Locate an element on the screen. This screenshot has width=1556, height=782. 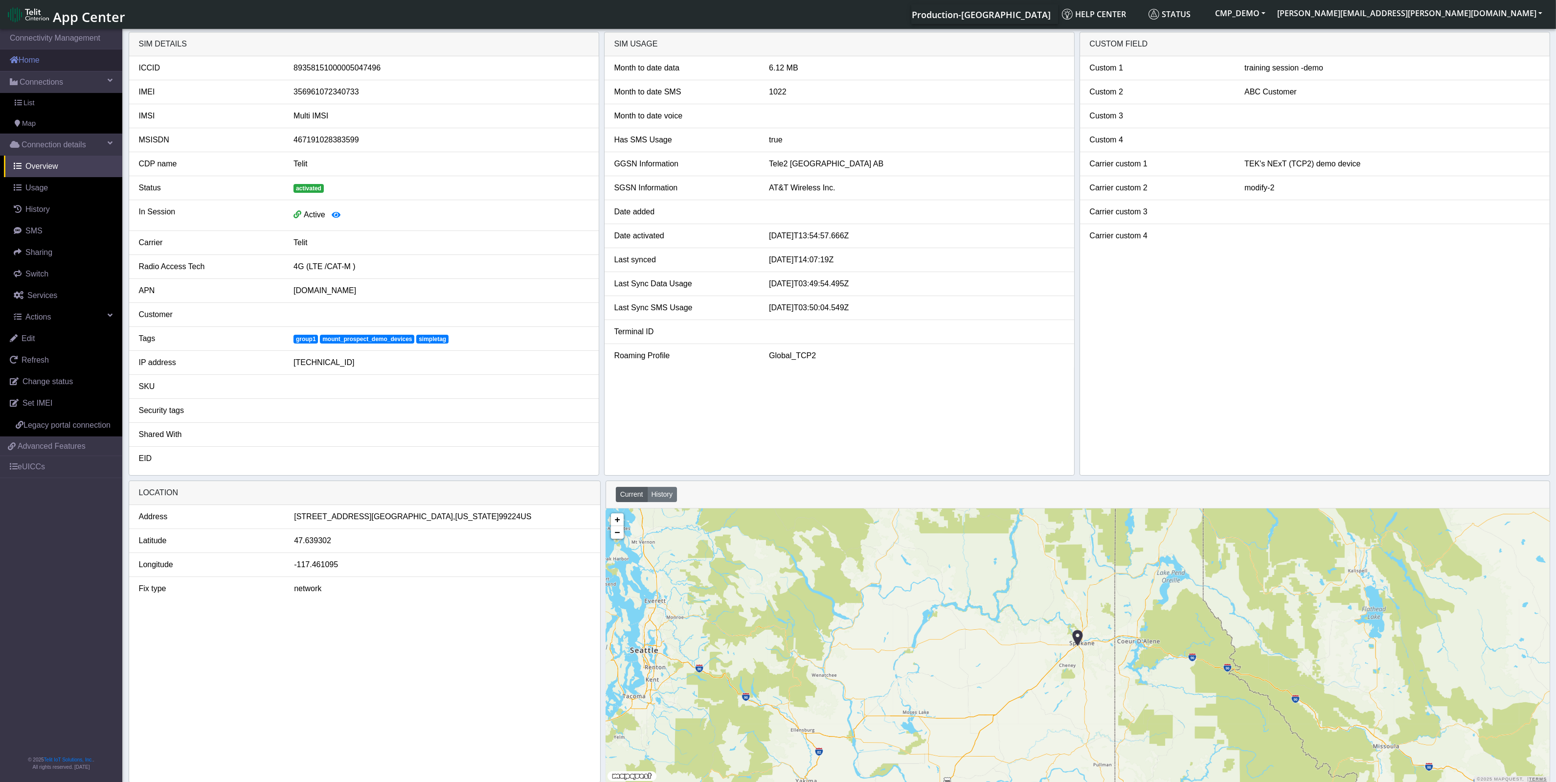
div: Carrier is located at coordinates (209, 243).